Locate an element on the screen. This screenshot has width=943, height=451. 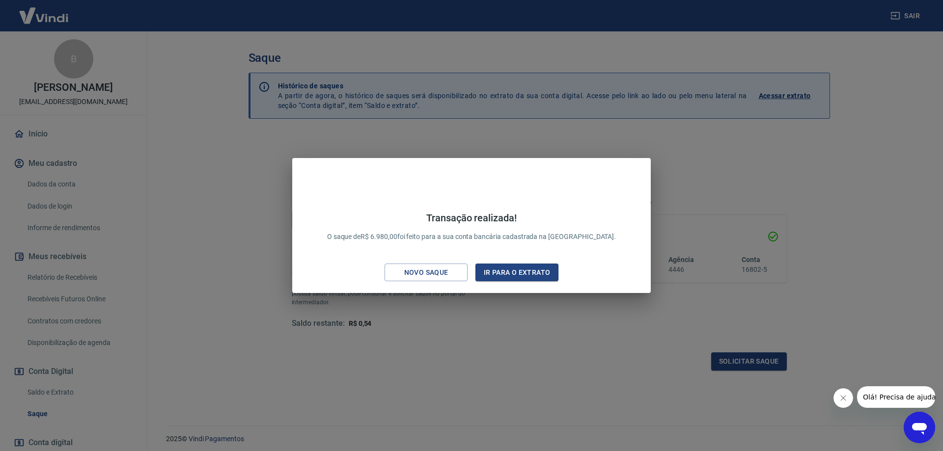
button: Novo saque is located at coordinates (426, 273).